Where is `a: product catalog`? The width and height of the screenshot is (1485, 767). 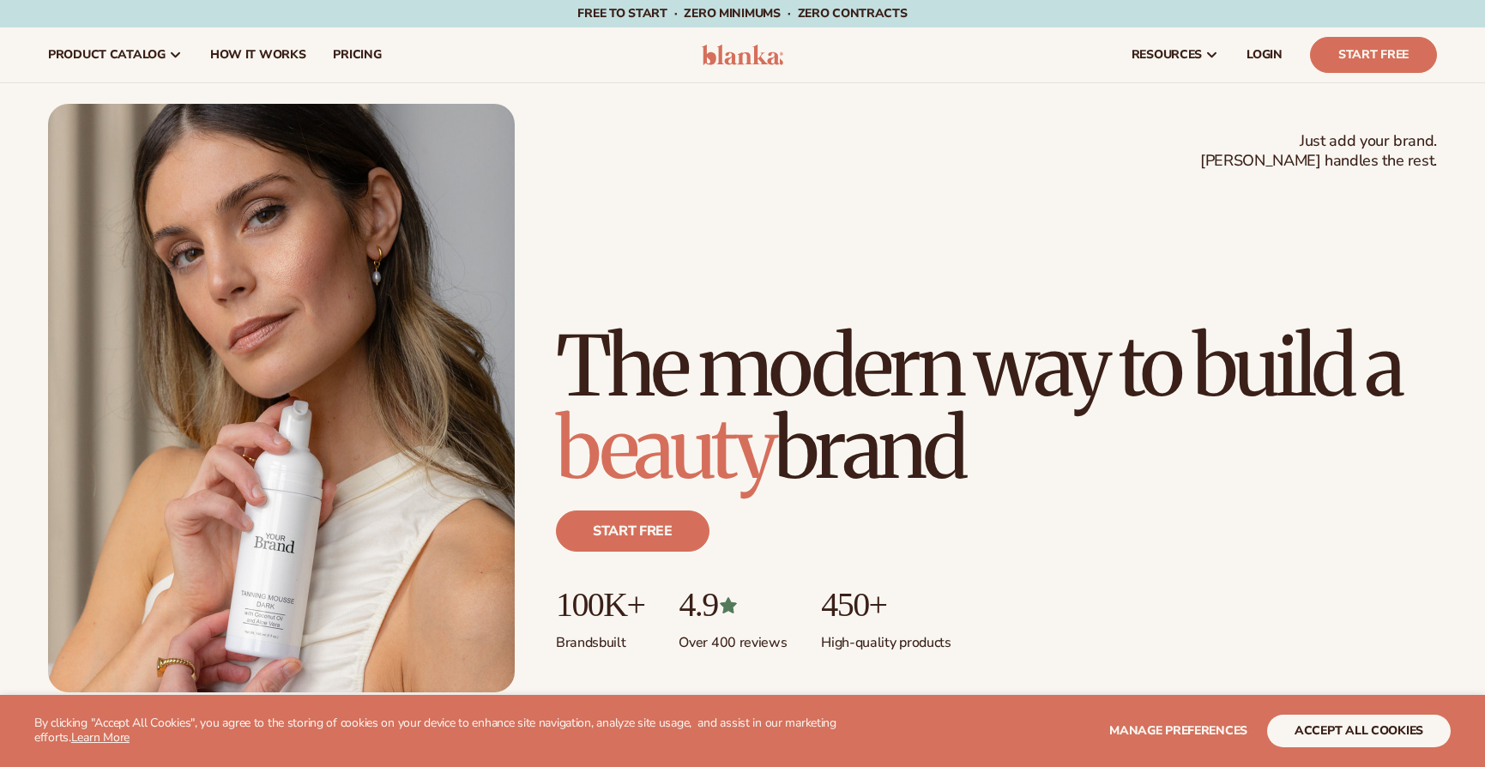 a: product catalog is located at coordinates (115, 55).